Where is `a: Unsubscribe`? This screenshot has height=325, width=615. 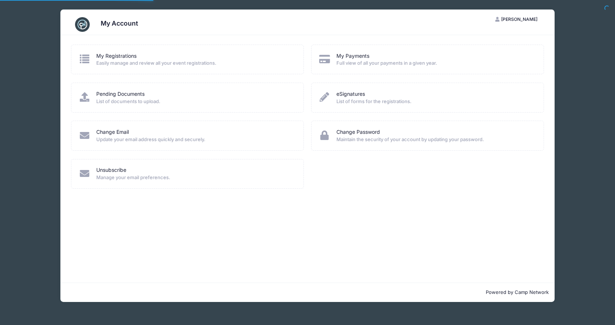
a: Unsubscribe is located at coordinates (111, 170).